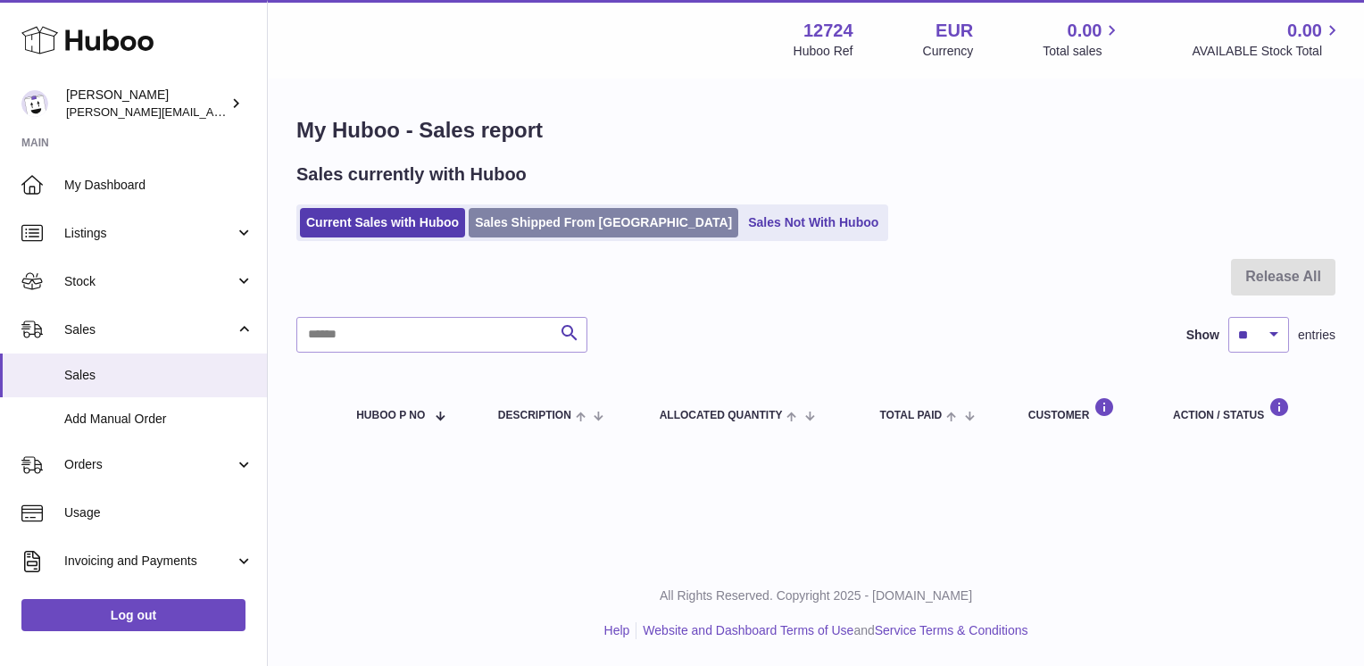  What do you see at coordinates (159, 185) in the screenshot?
I see `span: My Dashboard` at bounding box center [159, 185].